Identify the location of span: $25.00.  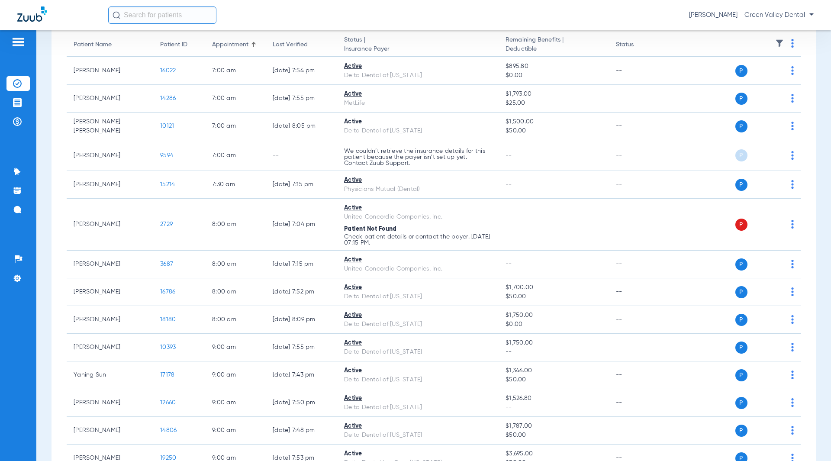
(553, 103).